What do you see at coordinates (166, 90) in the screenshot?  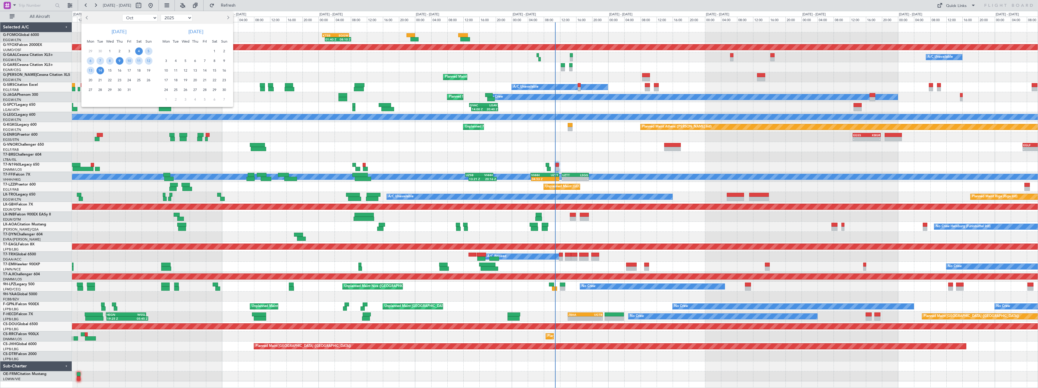 I see `div: 24-11-2025` at bounding box center [166, 90].